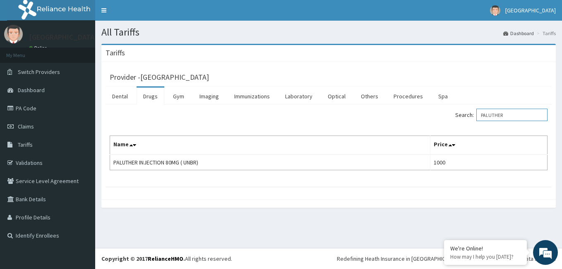  I want to click on a: RelianceHMO, so click(166, 259).